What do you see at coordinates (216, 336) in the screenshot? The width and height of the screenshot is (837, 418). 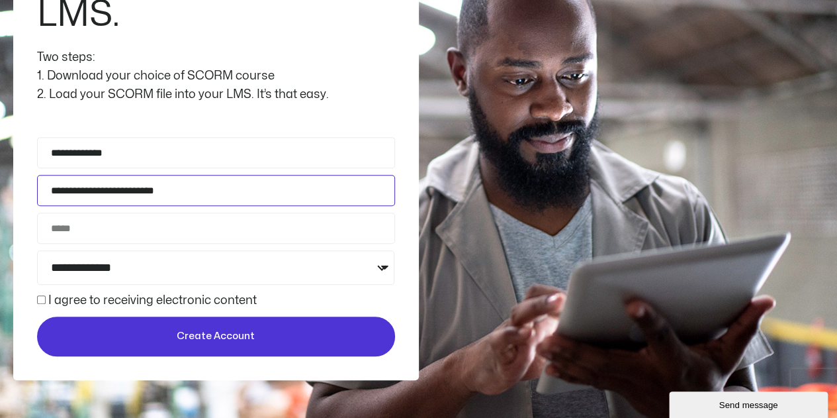 I see `button: Create Account` at bounding box center [216, 336].